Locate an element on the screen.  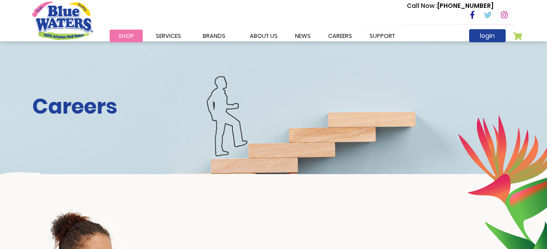
a: News is located at coordinates (303, 36).